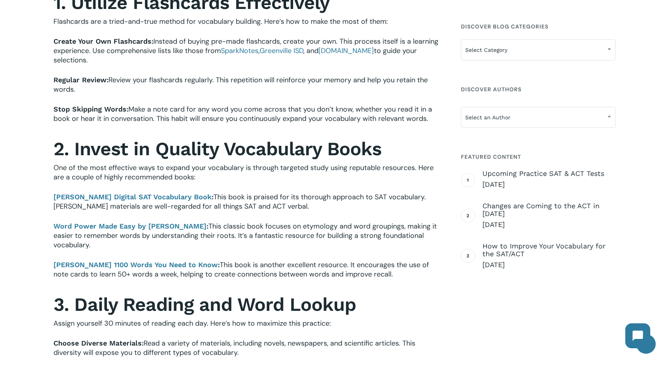 Image resolution: width=669 pixels, height=367 pixels. Describe the element at coordinates (244, 173) in the screenshot. I see `span: One of the most effective ways to expand your vocabulary is through targeted study using reputabl...` at that location.